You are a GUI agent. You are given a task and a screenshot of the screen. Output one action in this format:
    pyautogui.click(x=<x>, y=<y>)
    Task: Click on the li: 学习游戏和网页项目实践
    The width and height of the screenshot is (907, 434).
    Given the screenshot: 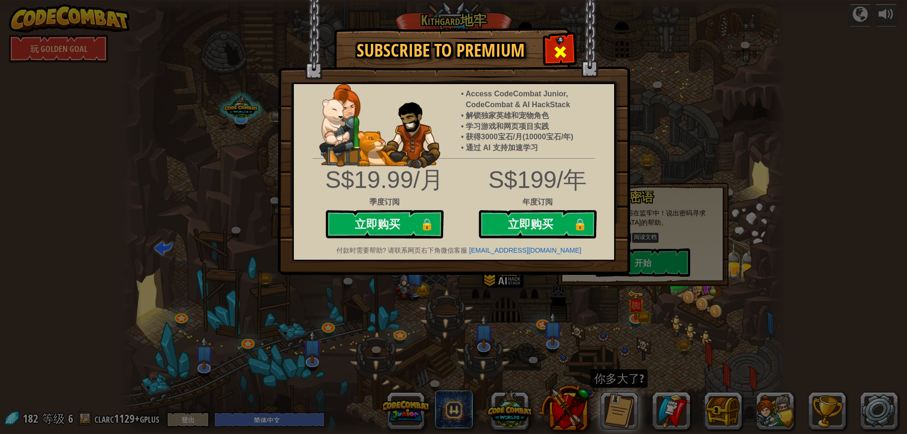 What is the action you would take?
    pyautogui.click(x=535, y=127)
    